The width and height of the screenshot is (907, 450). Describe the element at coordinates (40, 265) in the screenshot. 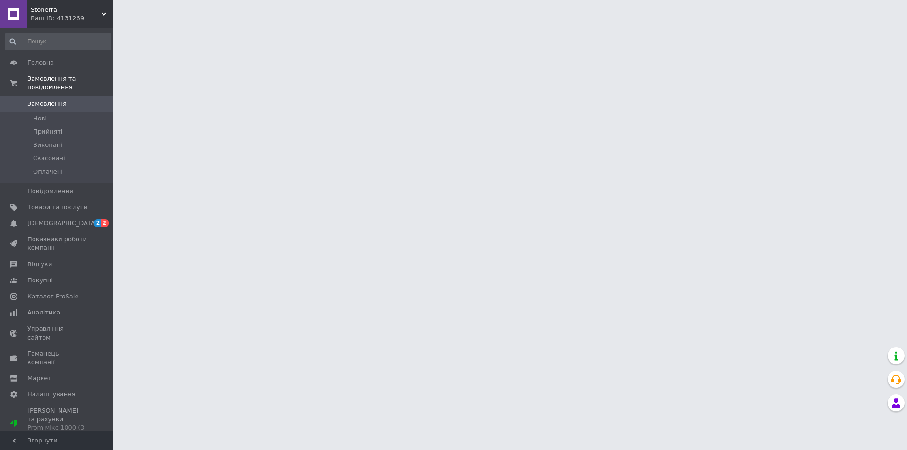

I see `span: Відгуки` at that location.